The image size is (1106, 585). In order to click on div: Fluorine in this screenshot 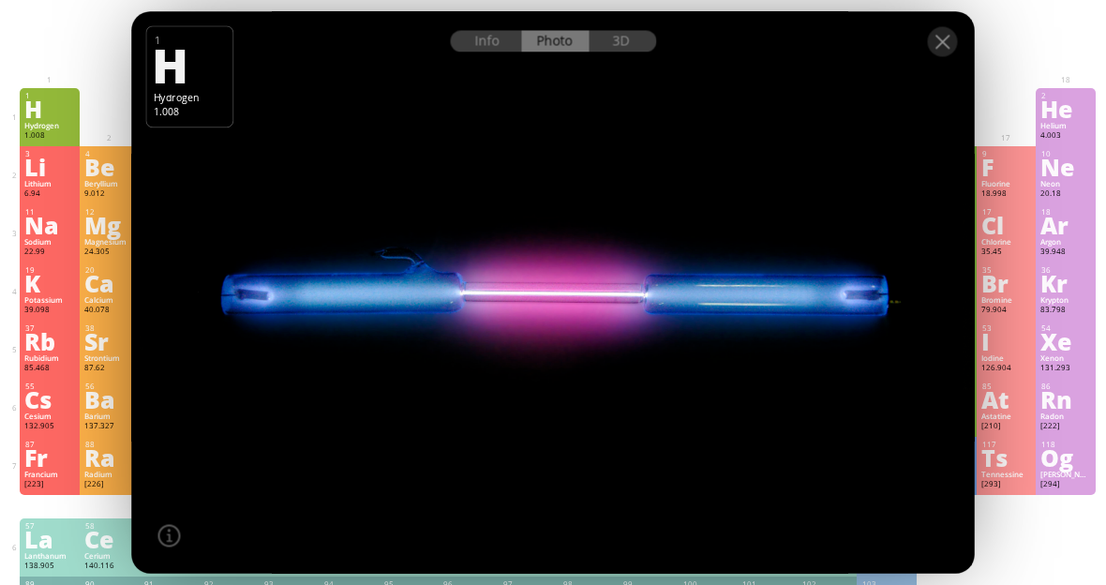, I will do `click(1006, 184)`.